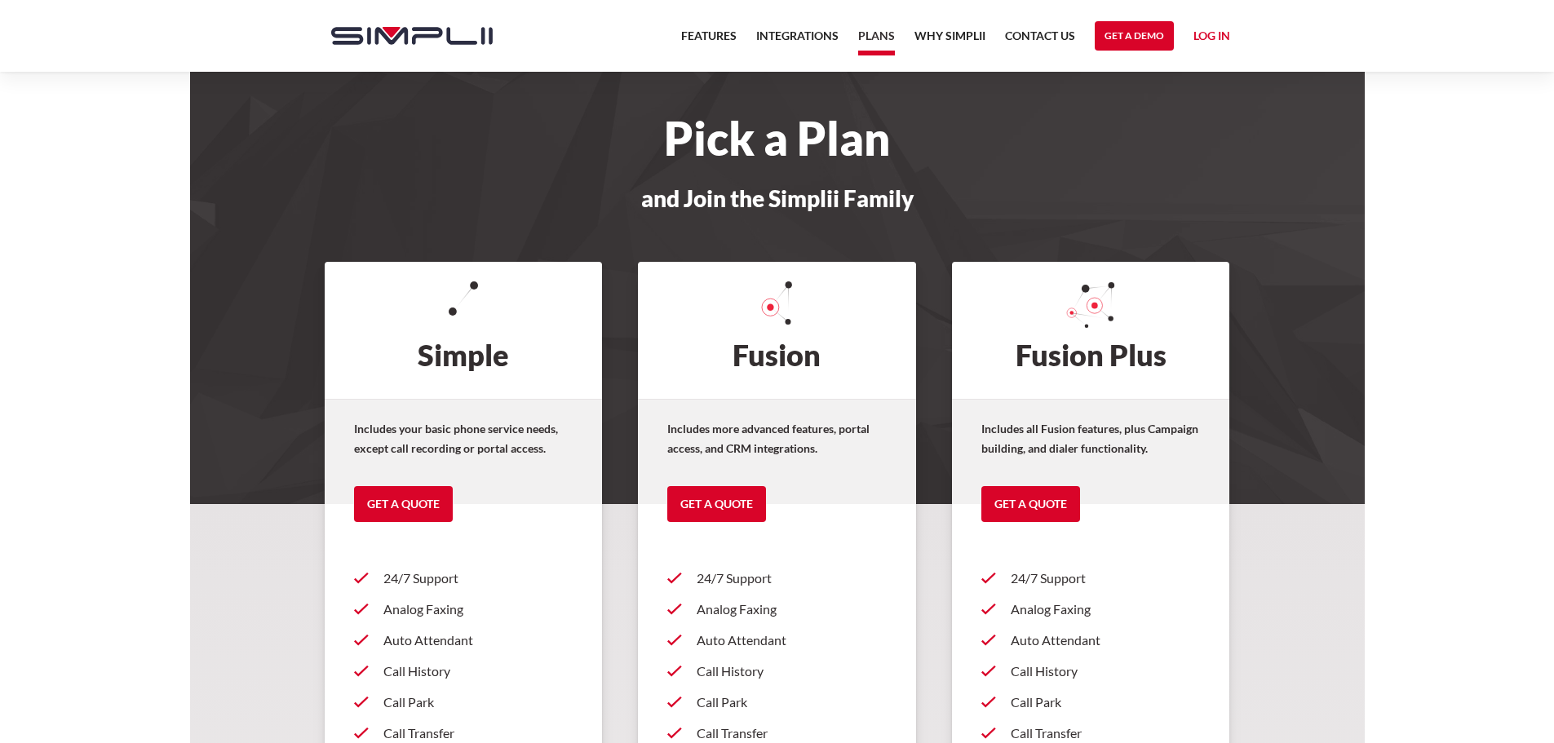  What do you see at coordinates (797, 41) in the screenshot?
I see `a: Integrations` at bounding box center [797, 41].